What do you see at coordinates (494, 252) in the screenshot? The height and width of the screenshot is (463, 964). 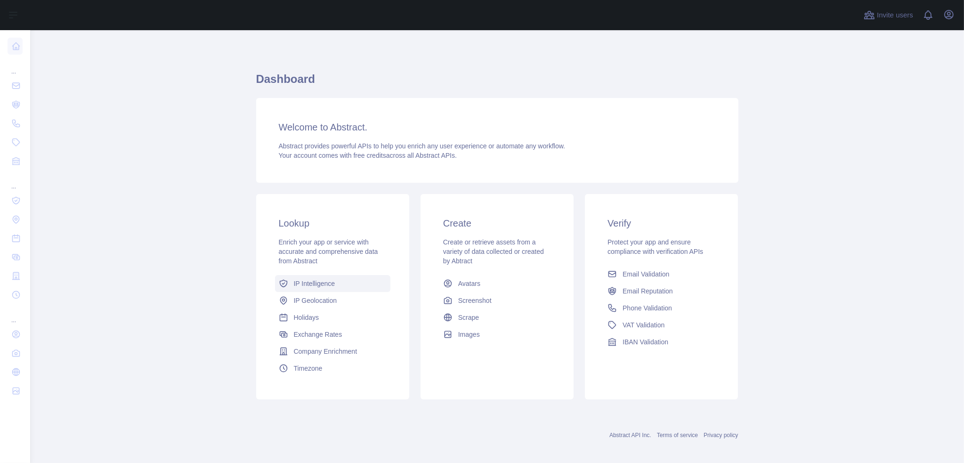 I see `span: Create or retrieve assets from a variety of data collected or created by Abtract` at bounding box center [494, 252].